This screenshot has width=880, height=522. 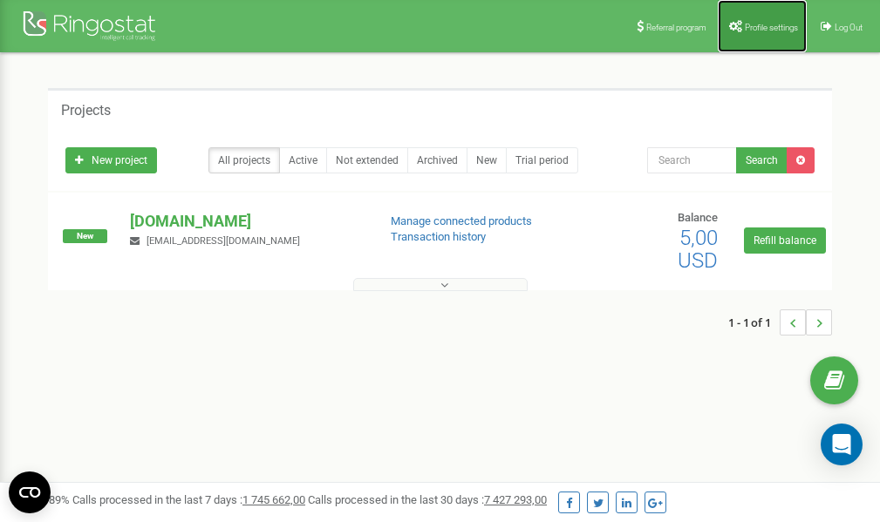 What do you see at coordinates (516, 500) in the screenshot?
I see `u: 7 427 293,00` at bounding box center [516, 500].